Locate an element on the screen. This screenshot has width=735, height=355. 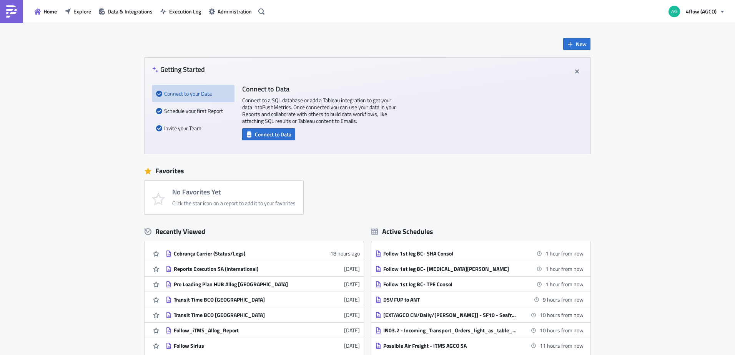
div: Recently Viewed is located at coordinates (254, 232).